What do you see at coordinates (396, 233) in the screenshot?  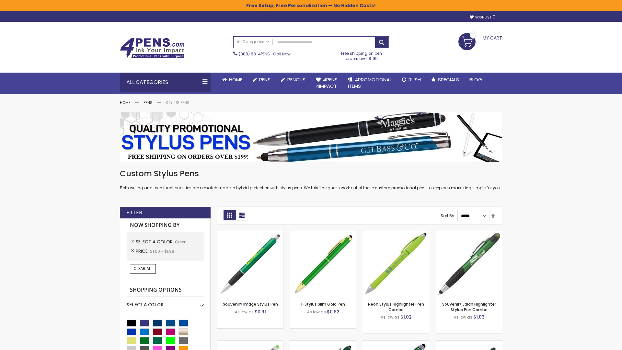 I see `a: Neon Stylus Highlighter-Pen Combo-Green` at bounding box center [396, 233].